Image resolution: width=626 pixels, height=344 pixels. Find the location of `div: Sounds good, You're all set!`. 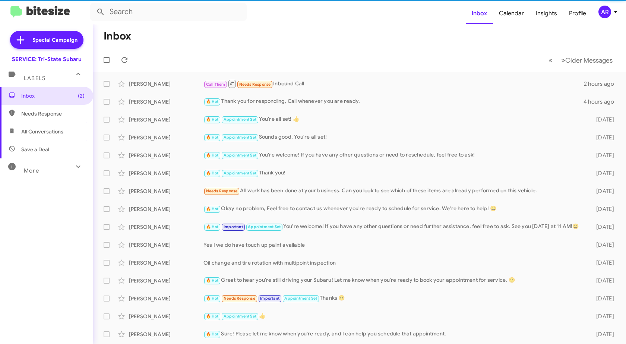

div: Sounds good, You're all set! is located at coordinates (395, 137).